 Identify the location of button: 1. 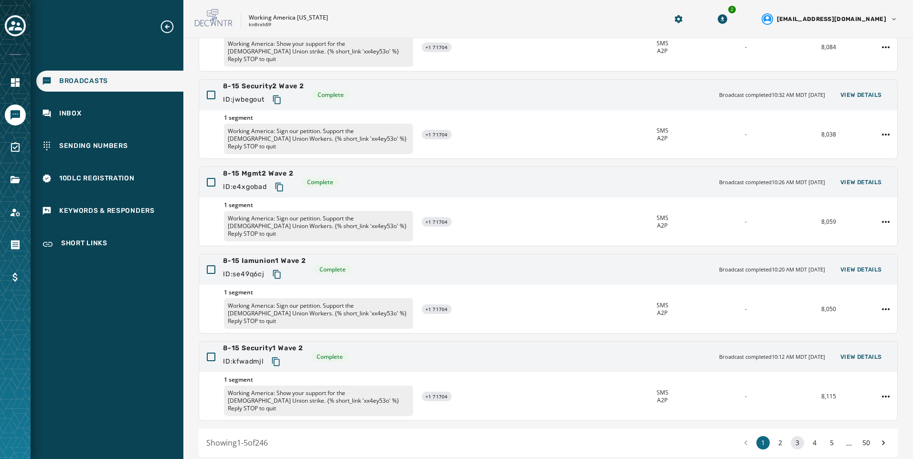
(763, 443).